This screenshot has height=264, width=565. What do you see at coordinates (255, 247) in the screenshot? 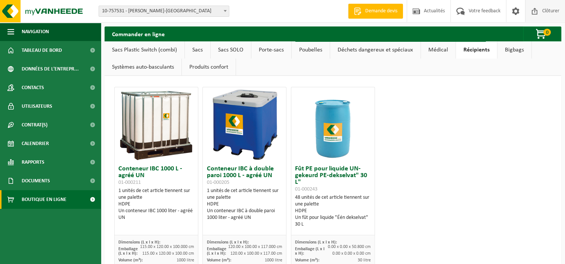
I see `span: 120.00 x 100.00 x 117.000 cm` at bounding box center [255, 247].